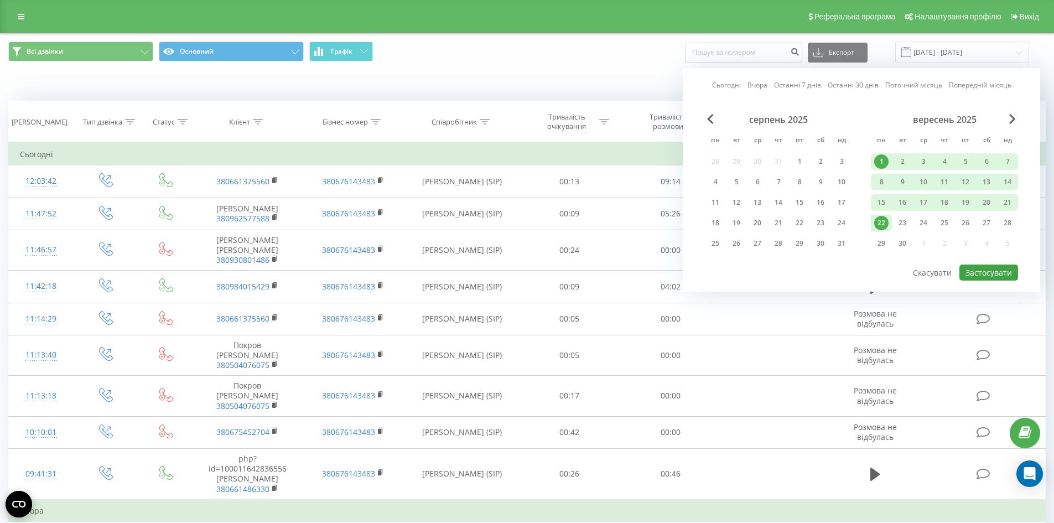  I want to click on div: нд 7 вер 2025 р., so click(1007, 162).